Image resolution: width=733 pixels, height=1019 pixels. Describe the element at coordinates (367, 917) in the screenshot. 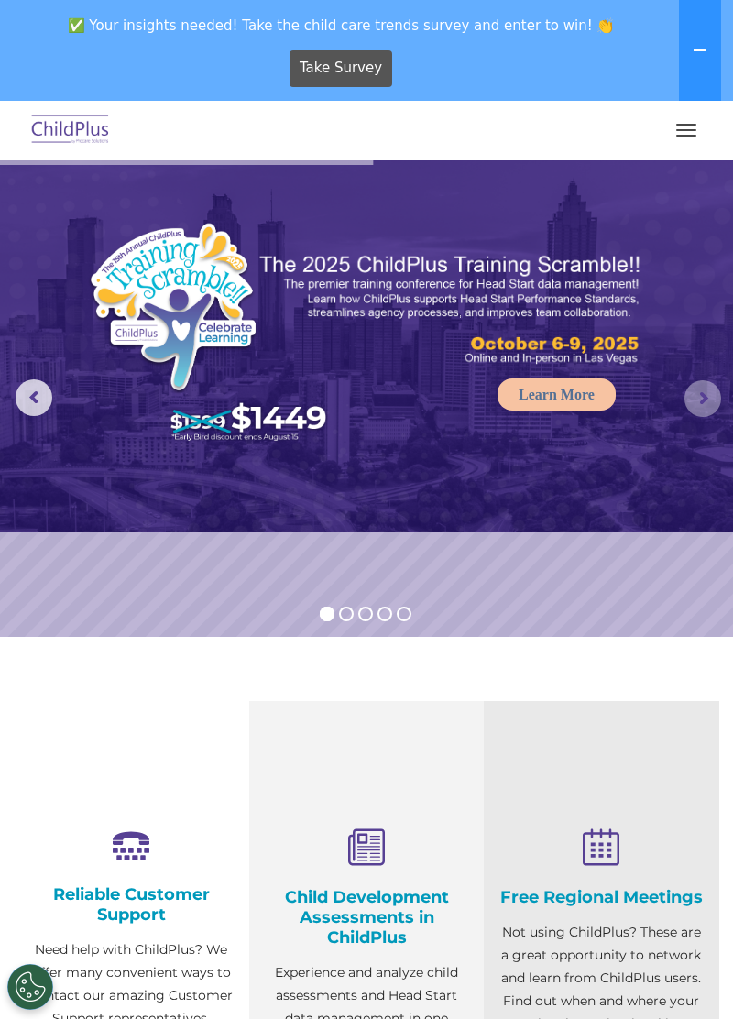

I see `h4: Child Development Assessments in ChildPlus` at that location.